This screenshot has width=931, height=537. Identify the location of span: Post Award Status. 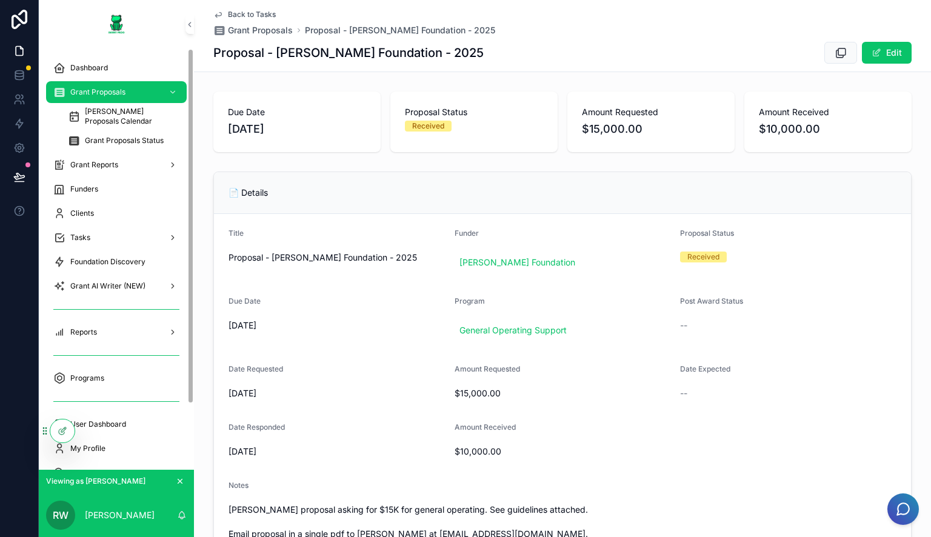
(711, 301).